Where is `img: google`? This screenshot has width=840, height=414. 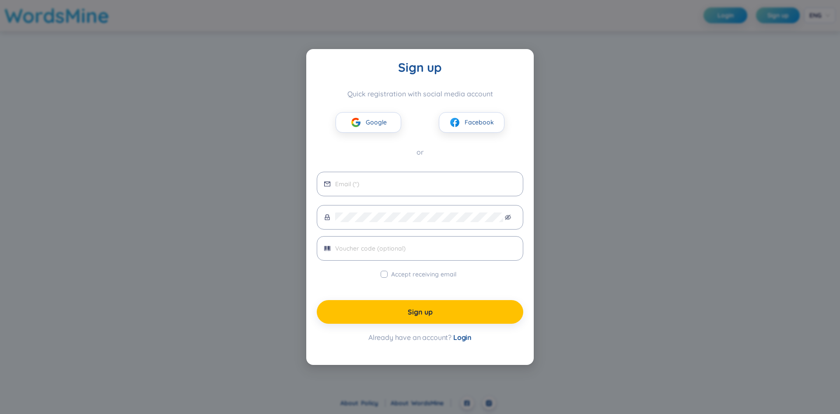
img: google is located at coordinates (356, 122).